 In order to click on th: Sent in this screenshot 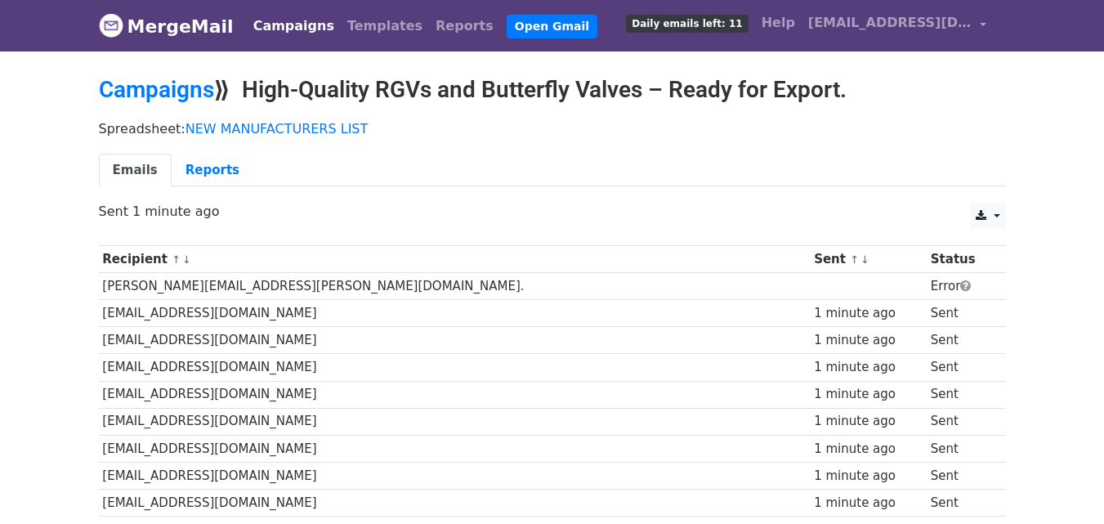, I will do `click(868, 259)`.